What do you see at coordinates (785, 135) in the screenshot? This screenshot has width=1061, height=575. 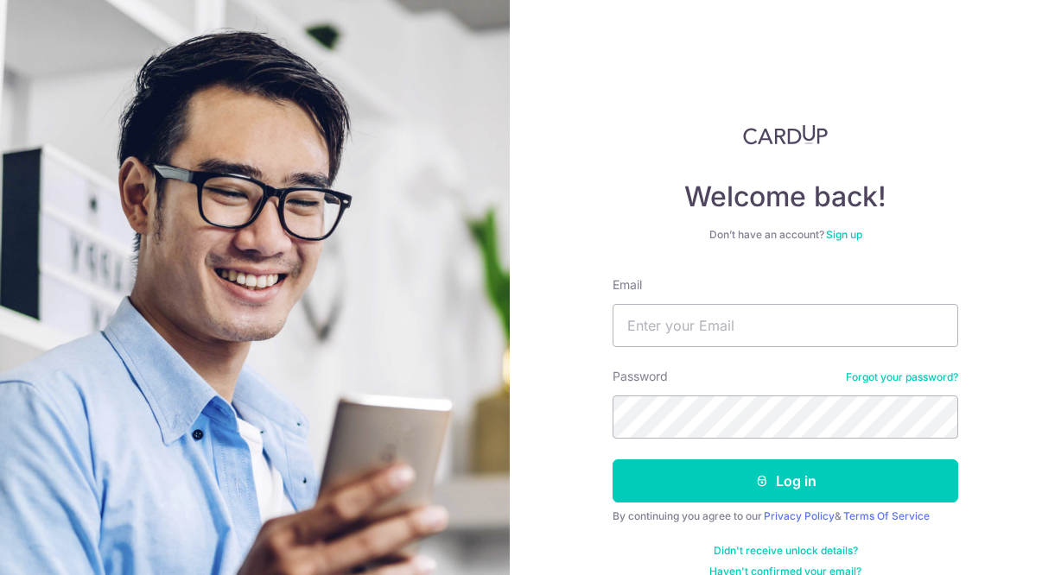 I see `img: CardUp Logo` at bounding box center [785, 135].